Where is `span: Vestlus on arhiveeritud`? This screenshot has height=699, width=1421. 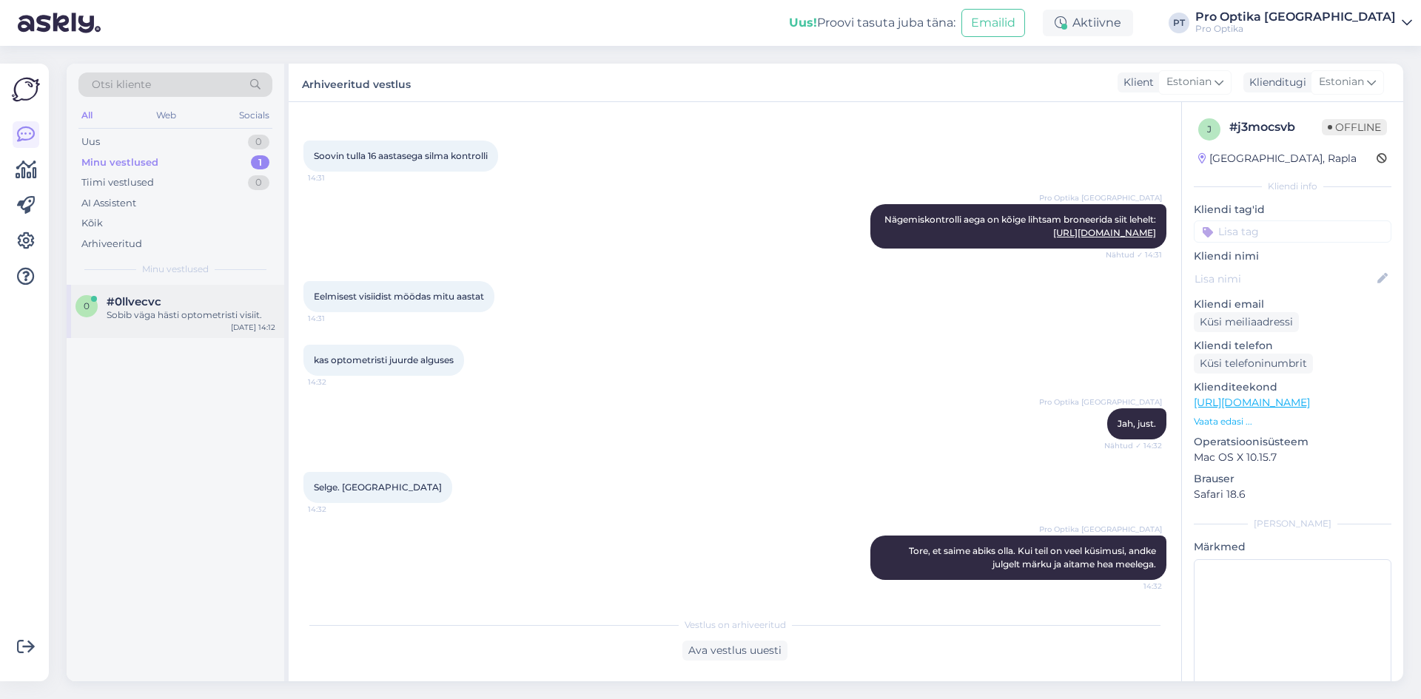 span: Vestlus on arhiveeritud is located at coordinates (735, 625).